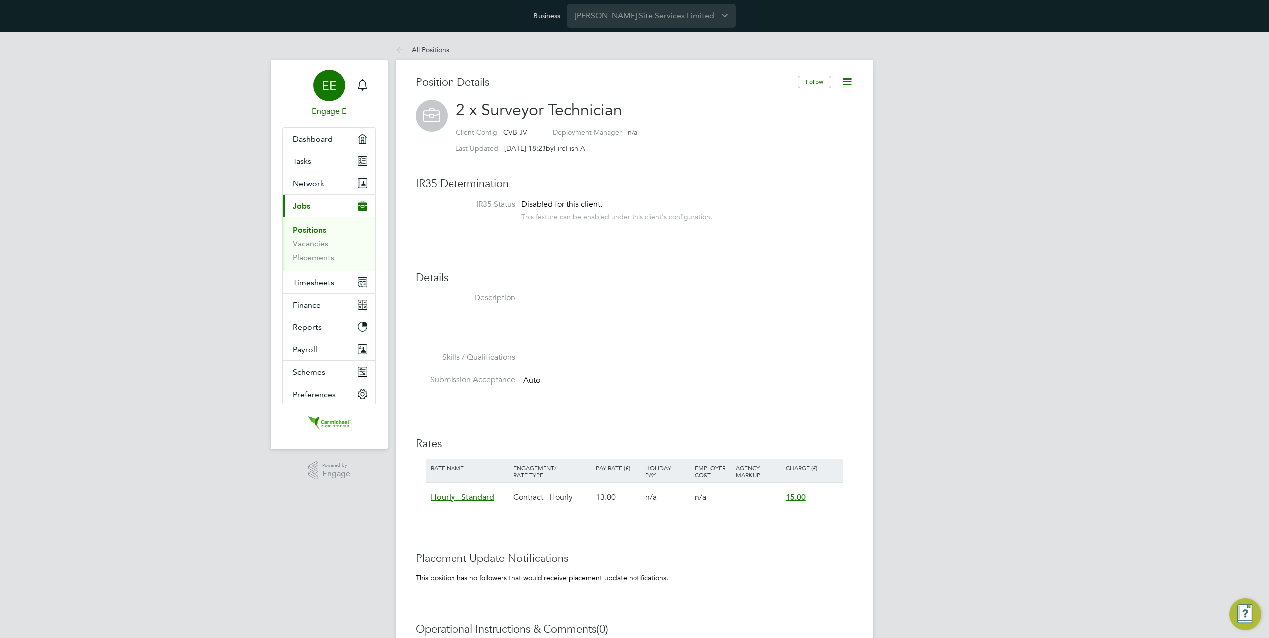  I want to click on div: Employer Cost, so click(713, 471).